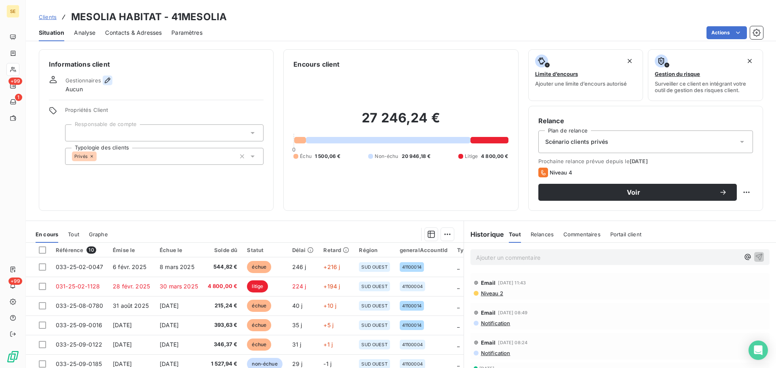 This screenshot has height=368, width=776. Describe the element at coordinates (581, 84) in the screenshot. I see `span: Ajouter une limite d’encours autorisé` at that location.